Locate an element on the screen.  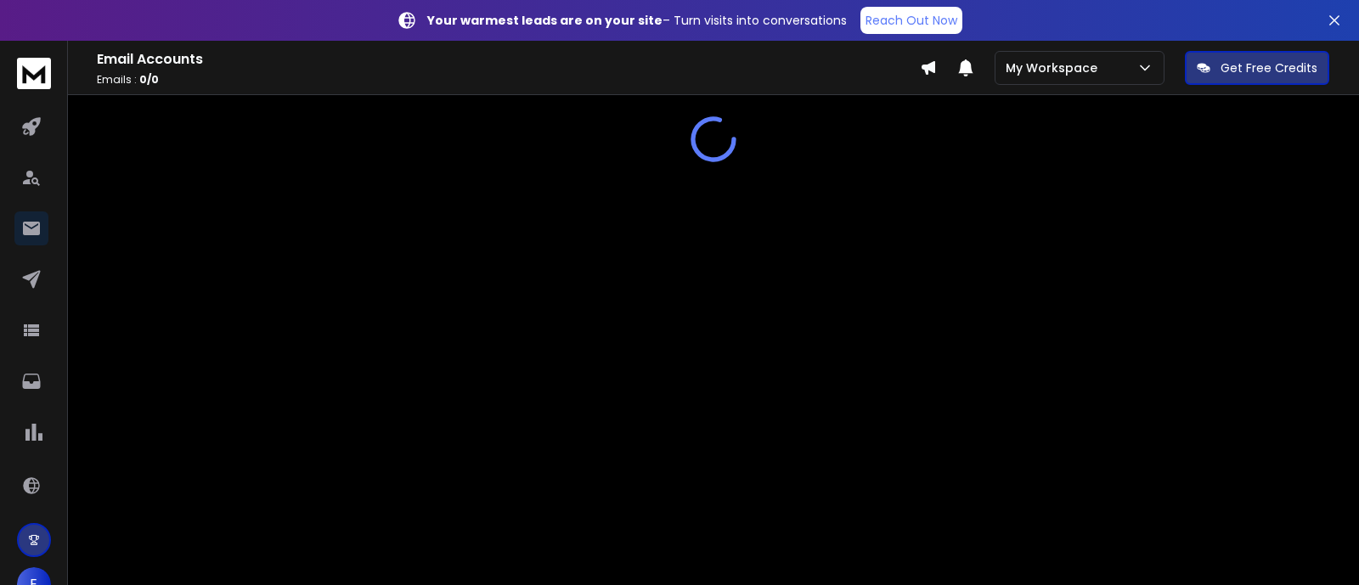
p: Reach Out Now is located at coordinates (912, 20).